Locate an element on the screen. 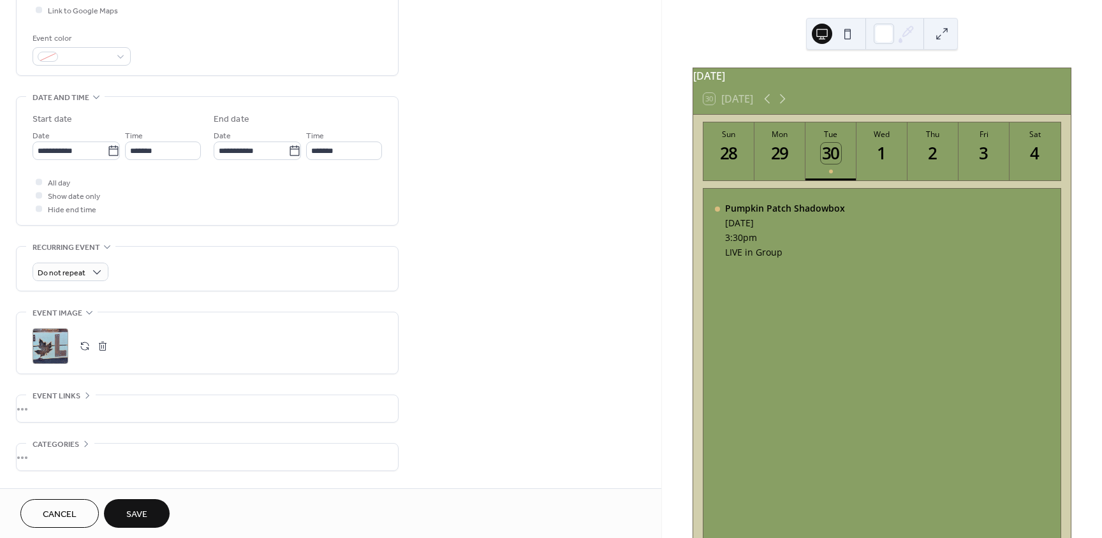  div: 29 is located at coordinates (780, 153).